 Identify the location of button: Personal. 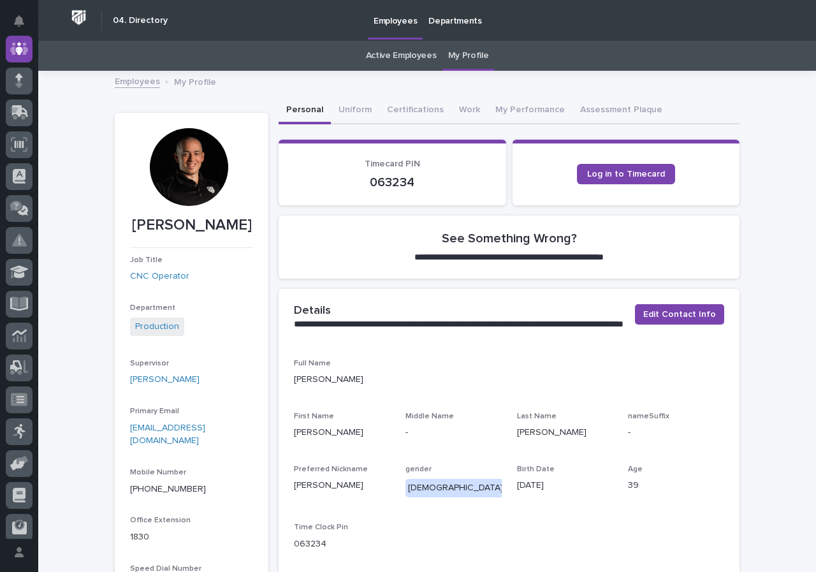
(305, 111).